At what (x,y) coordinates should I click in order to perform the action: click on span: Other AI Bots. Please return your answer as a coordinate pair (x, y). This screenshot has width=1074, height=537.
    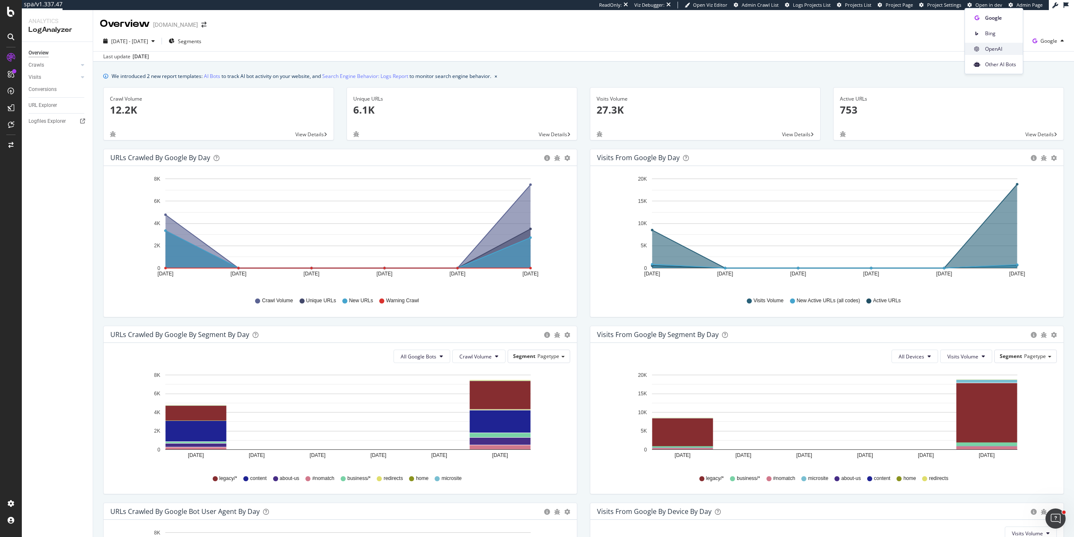
    Looking at the image, I should click on (1000, 65).